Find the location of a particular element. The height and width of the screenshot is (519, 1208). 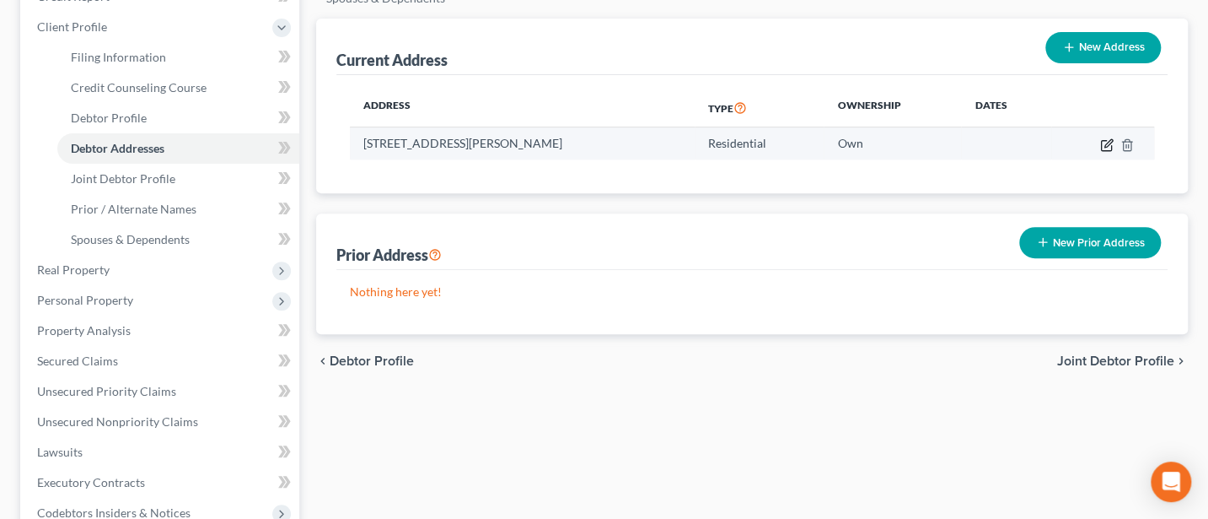

a: Lawsuits is located at coordinates (161, 452).